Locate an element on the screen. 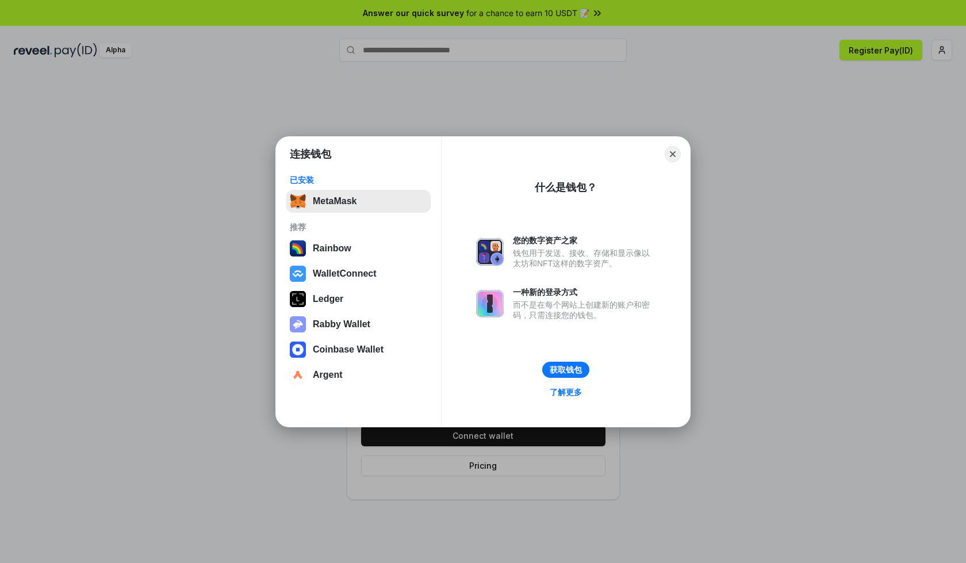 This screenshot has height=563, width=966. h1: 连接钱包 is located at coordinates (311, 154).